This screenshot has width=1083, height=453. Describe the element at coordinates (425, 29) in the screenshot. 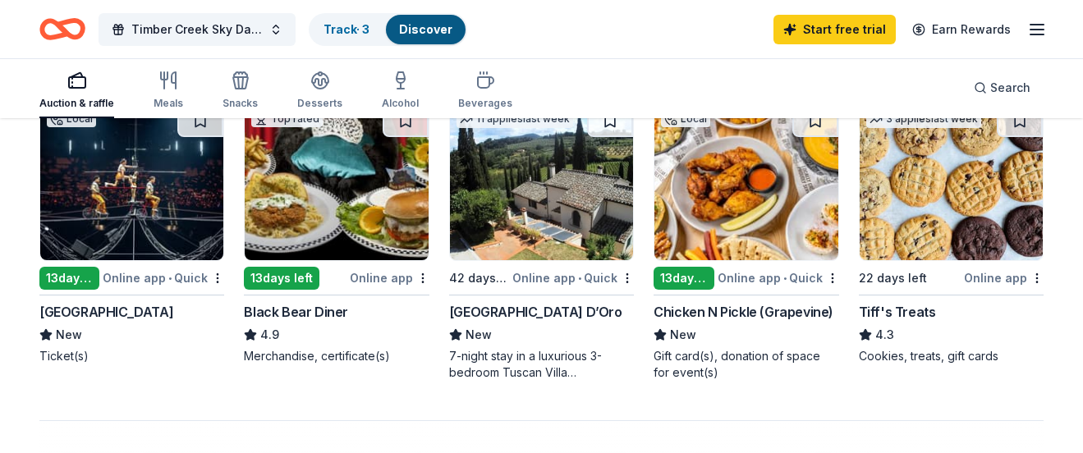

I see `a: Discover` at that location.